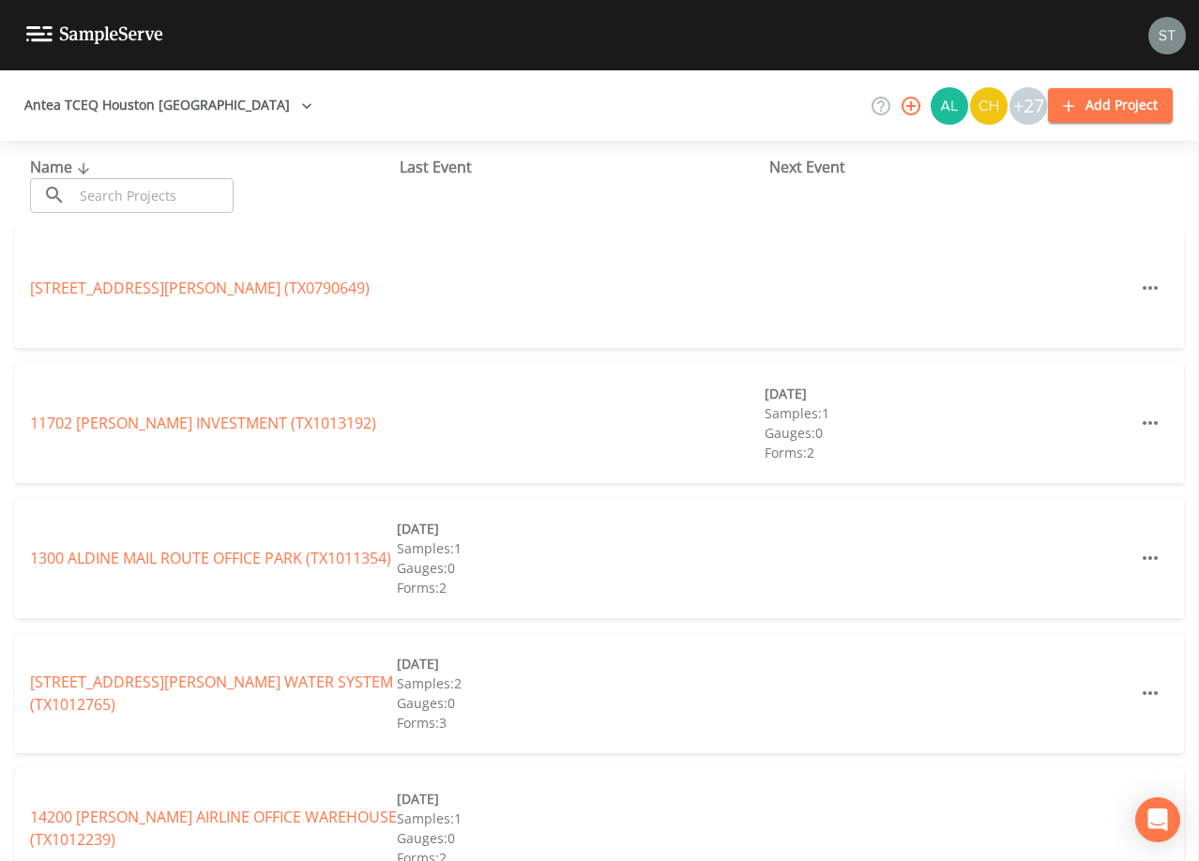  Describe the element at coordinates (1157, 820) in the screenshot. I see `div: Open Intercom Messenger` at that location.